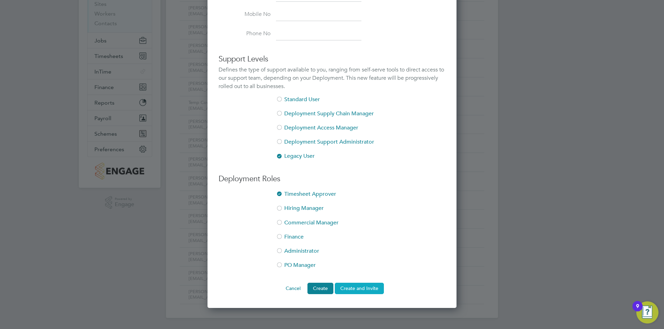 This screenshot has height=329, width=664. I want to click on li: PO Manager, so click(332, 269).